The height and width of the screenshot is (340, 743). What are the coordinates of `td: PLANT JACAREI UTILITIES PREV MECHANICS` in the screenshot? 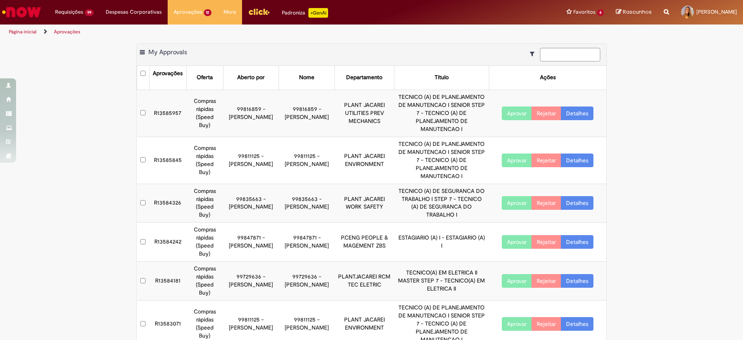 It's located at (364, 113).